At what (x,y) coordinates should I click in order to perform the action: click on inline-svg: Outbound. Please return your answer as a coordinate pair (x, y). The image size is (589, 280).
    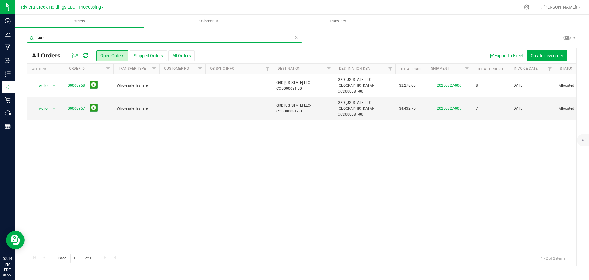
    Looking at the image, I should click on (8, 87).